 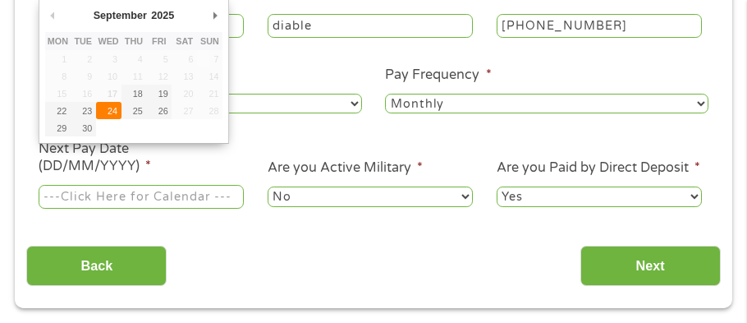 What do you see at coordinates (141, 197) in the screenshot?
I see `input: Use the arrow keys to pick a date` at bounding box center [141, 197].